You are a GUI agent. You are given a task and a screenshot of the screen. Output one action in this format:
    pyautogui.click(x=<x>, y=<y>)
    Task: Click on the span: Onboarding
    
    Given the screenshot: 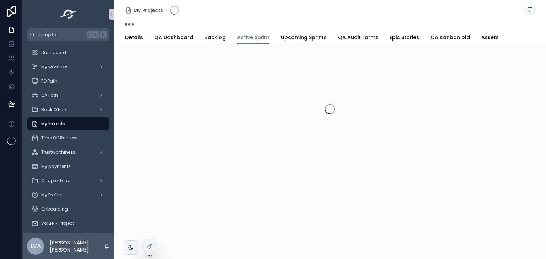 What is the action you would take?
    pyautogui.click(x=54, y=209)
    